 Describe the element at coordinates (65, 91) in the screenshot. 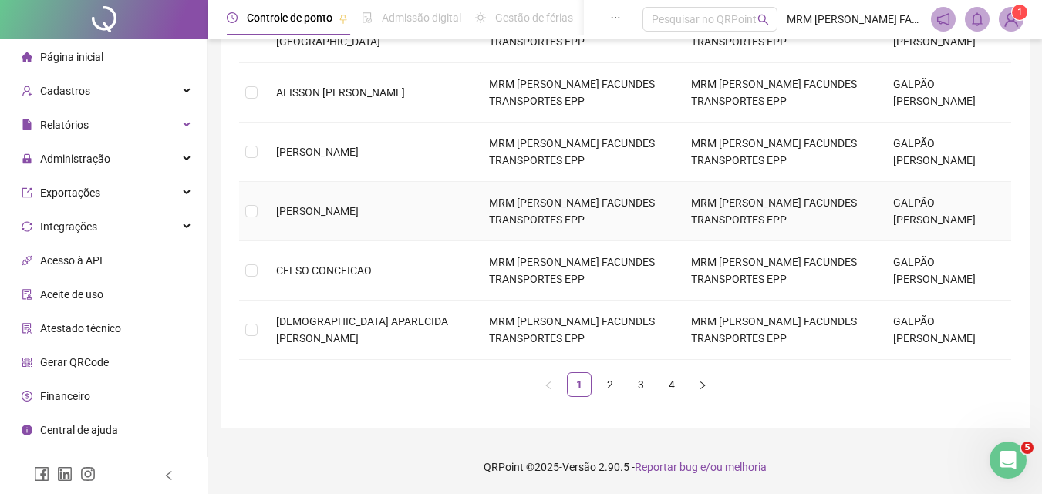

I see `span: Cadastros` at that location.